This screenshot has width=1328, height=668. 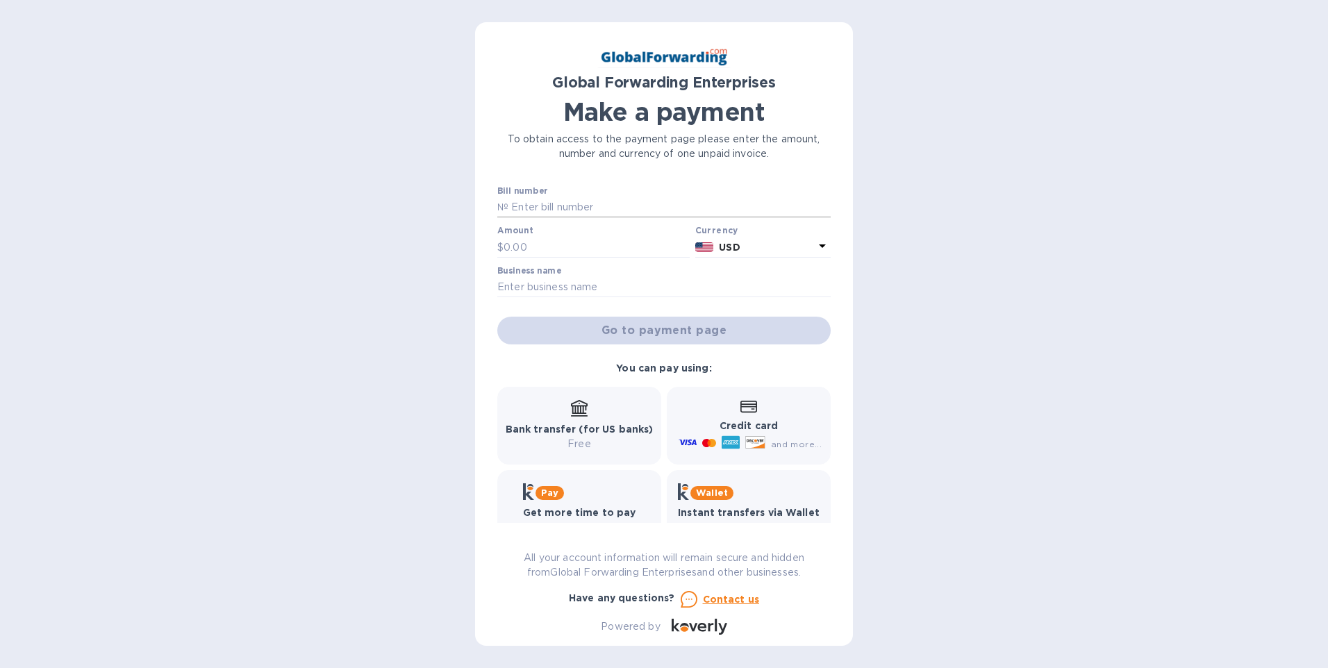 What do you see at coordinates (622, 598) in the screenshot?
I see `b: Have any questions?` at bounding box center [622, 598].